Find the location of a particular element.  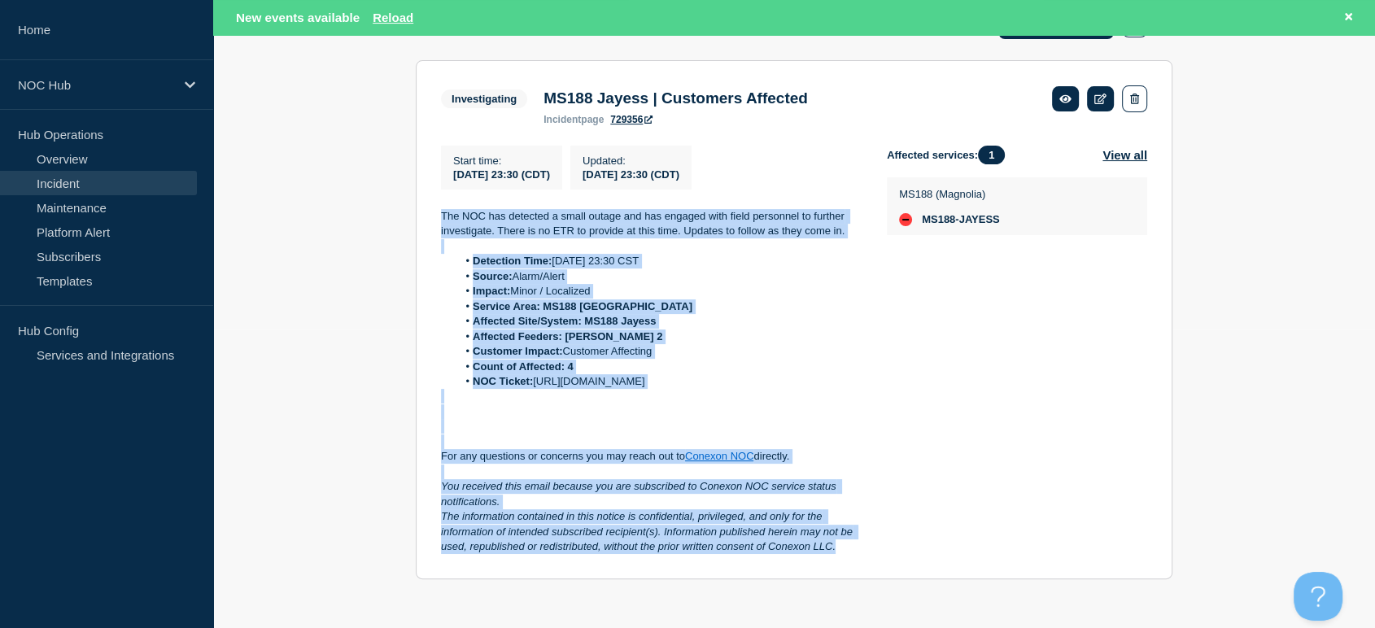

strong: Customer Impact: is located at coordinates (518, 351).